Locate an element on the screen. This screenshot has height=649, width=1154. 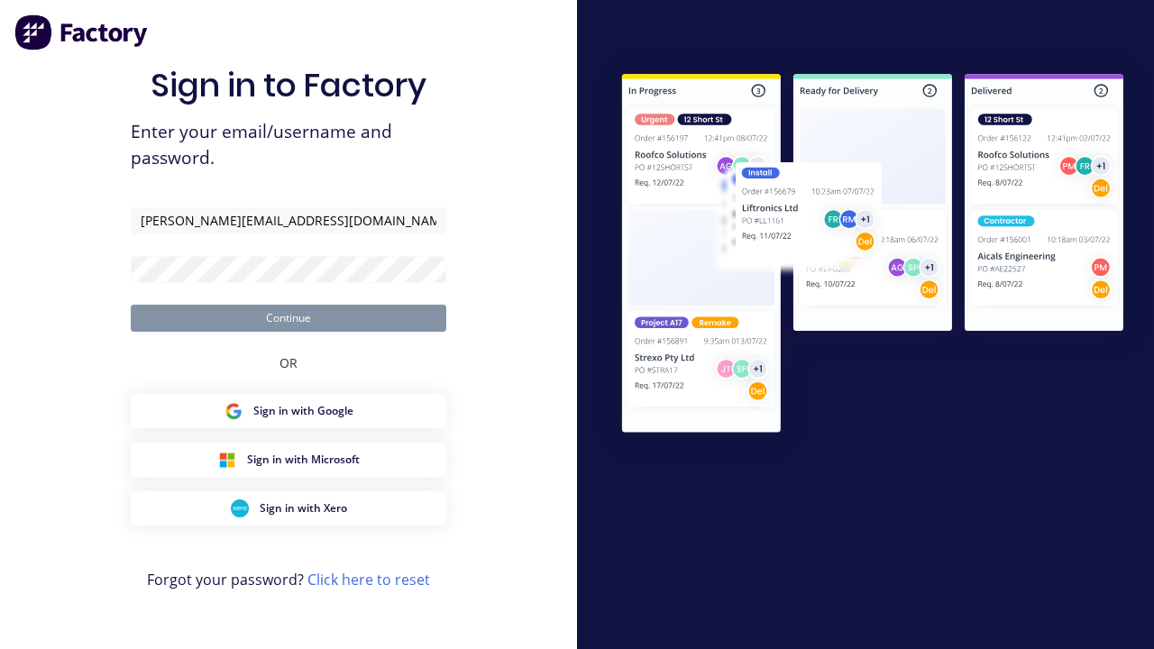
input: Email/Username is located at coordinates (288, 221).